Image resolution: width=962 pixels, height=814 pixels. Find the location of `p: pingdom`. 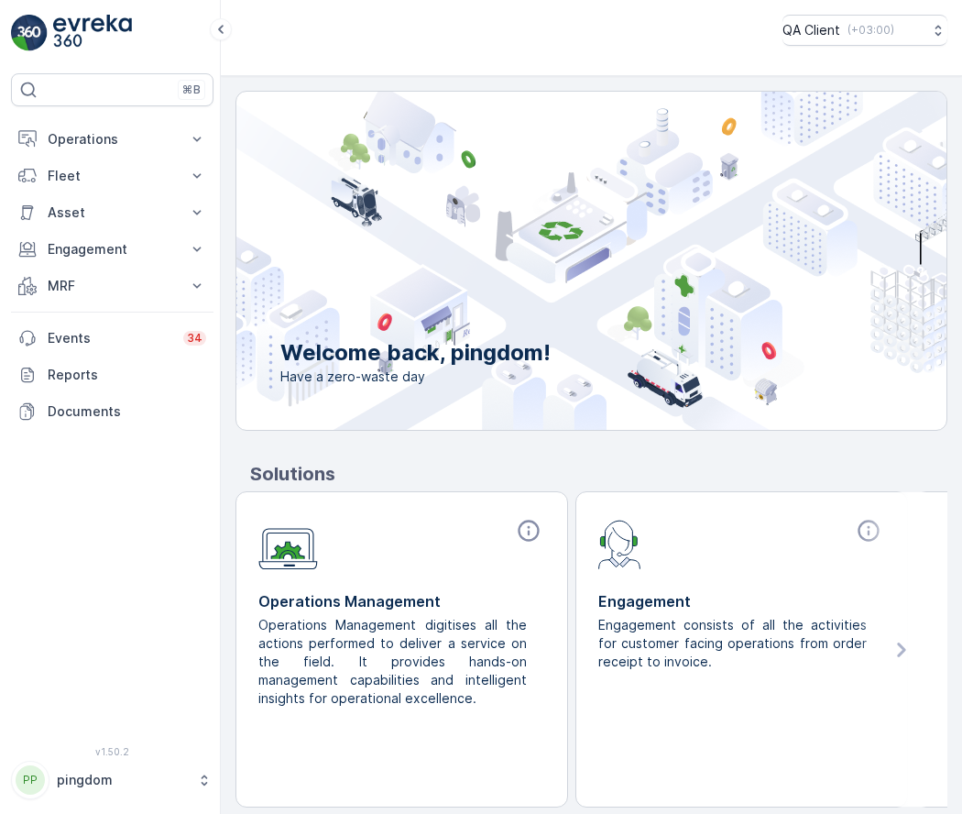

p: pingdom is located at coordinates (122, 780).